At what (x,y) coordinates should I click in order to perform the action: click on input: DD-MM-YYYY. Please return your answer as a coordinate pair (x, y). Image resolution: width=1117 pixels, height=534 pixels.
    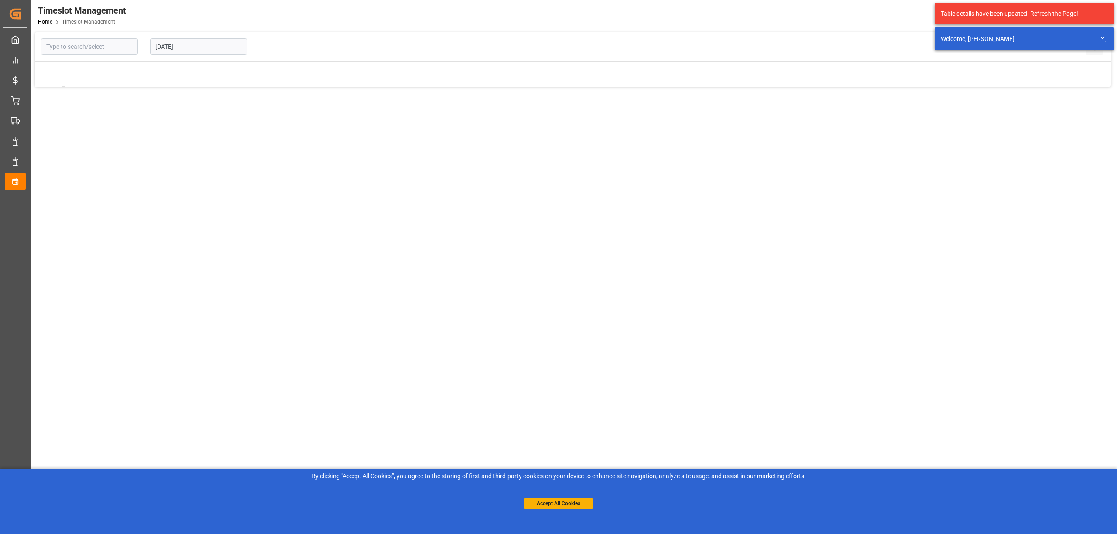
    Looking at the image, I should click on (199, 47).